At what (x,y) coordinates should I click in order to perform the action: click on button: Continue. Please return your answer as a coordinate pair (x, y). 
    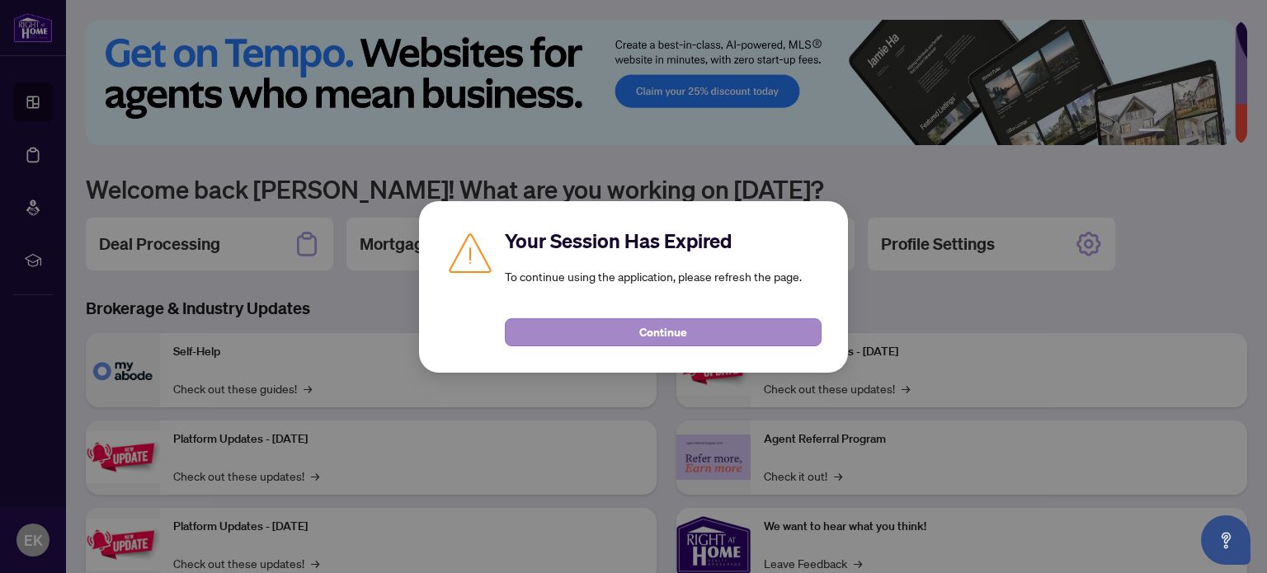
    Looking at the image, I should click on (663, 332).